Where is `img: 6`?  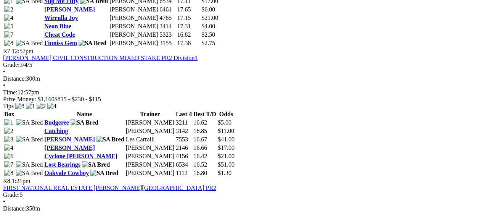
img: 6 is located at coordinates (9, 156).